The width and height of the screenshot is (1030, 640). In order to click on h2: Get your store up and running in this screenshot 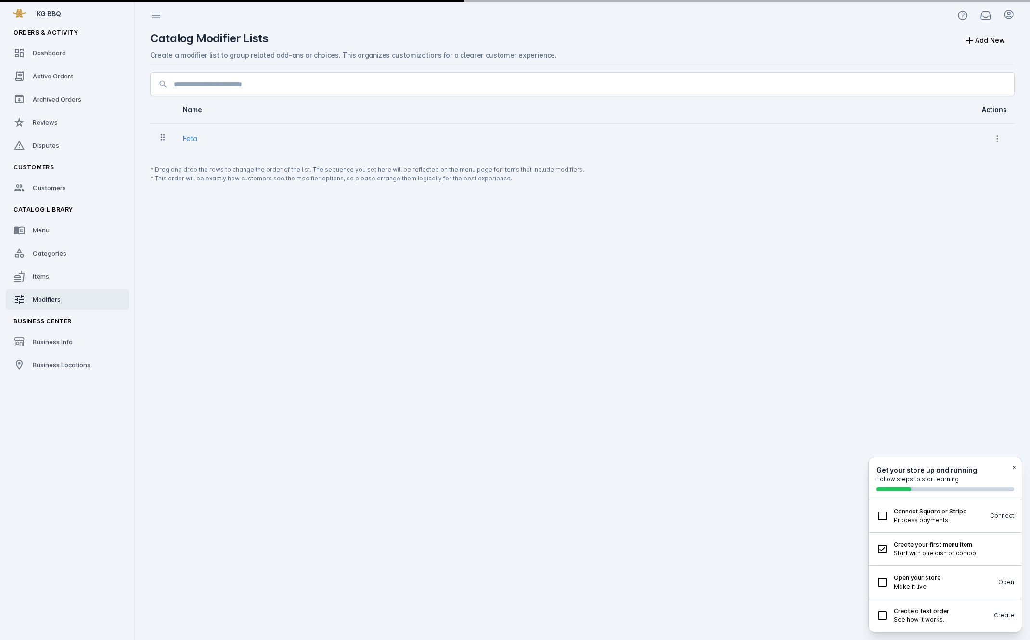, I will do `click(946, 470)`.